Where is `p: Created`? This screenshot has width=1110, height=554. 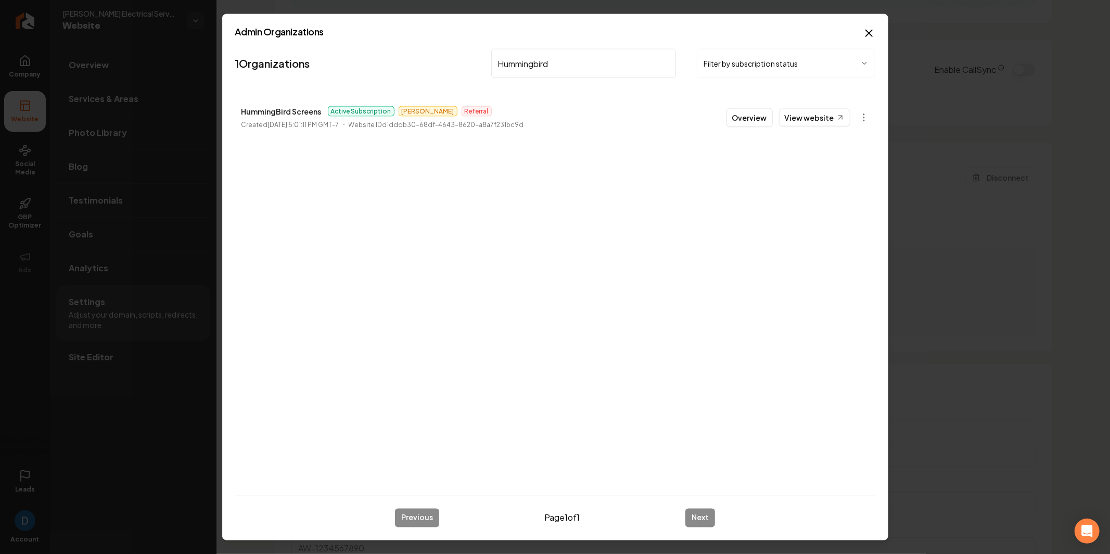 p: Created is located at coordinates (290, 125).